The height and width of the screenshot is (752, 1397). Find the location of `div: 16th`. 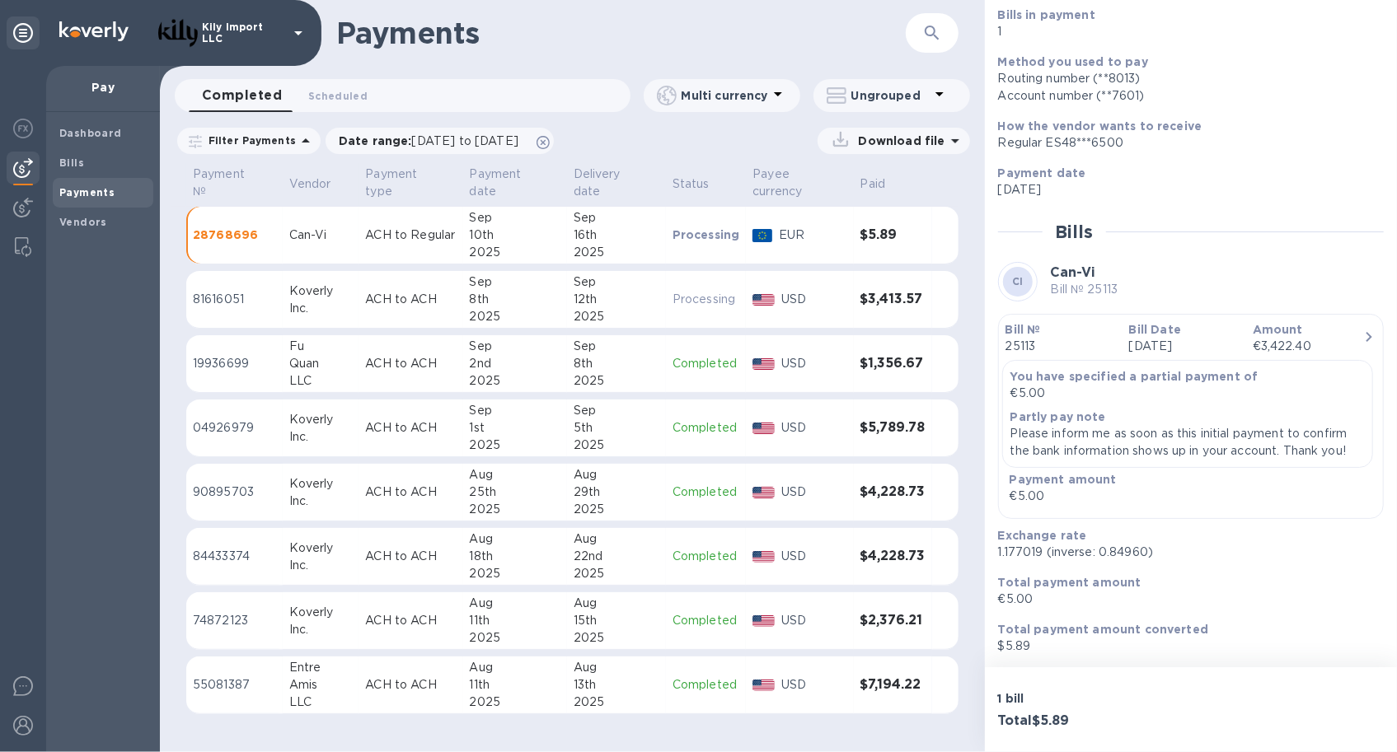

div: 16th is located at coordinates (616, 235).